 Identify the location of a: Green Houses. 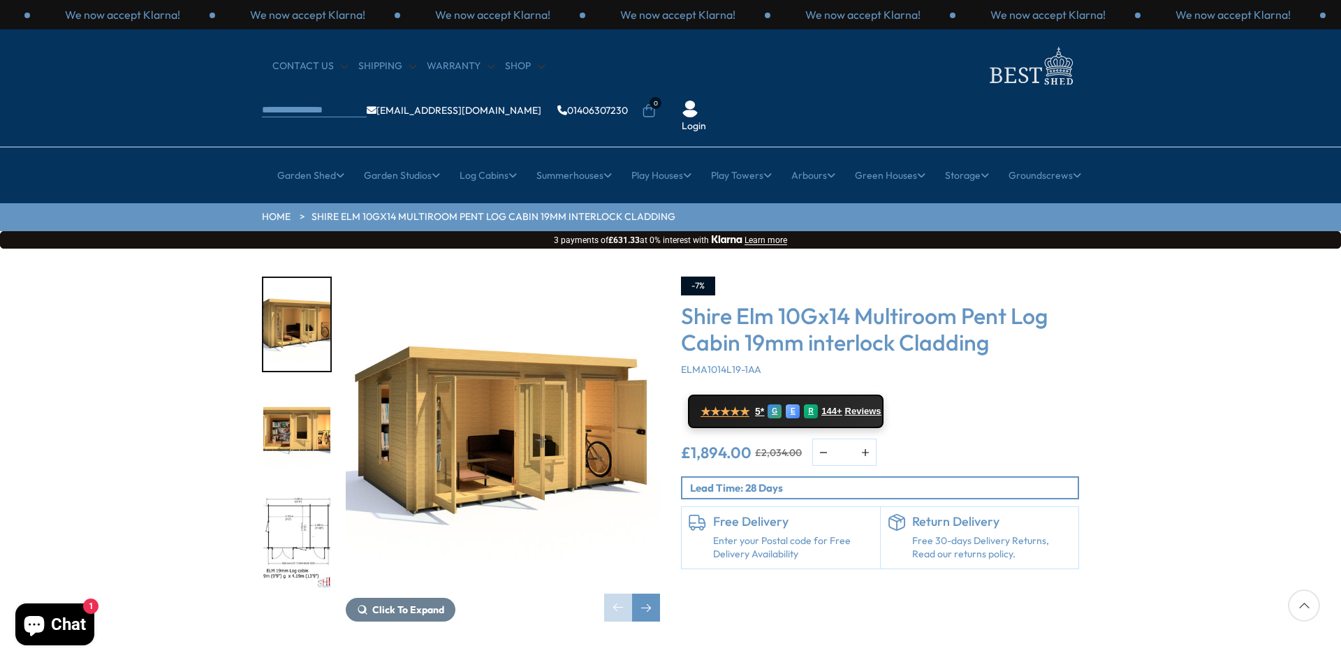
(890, 175).